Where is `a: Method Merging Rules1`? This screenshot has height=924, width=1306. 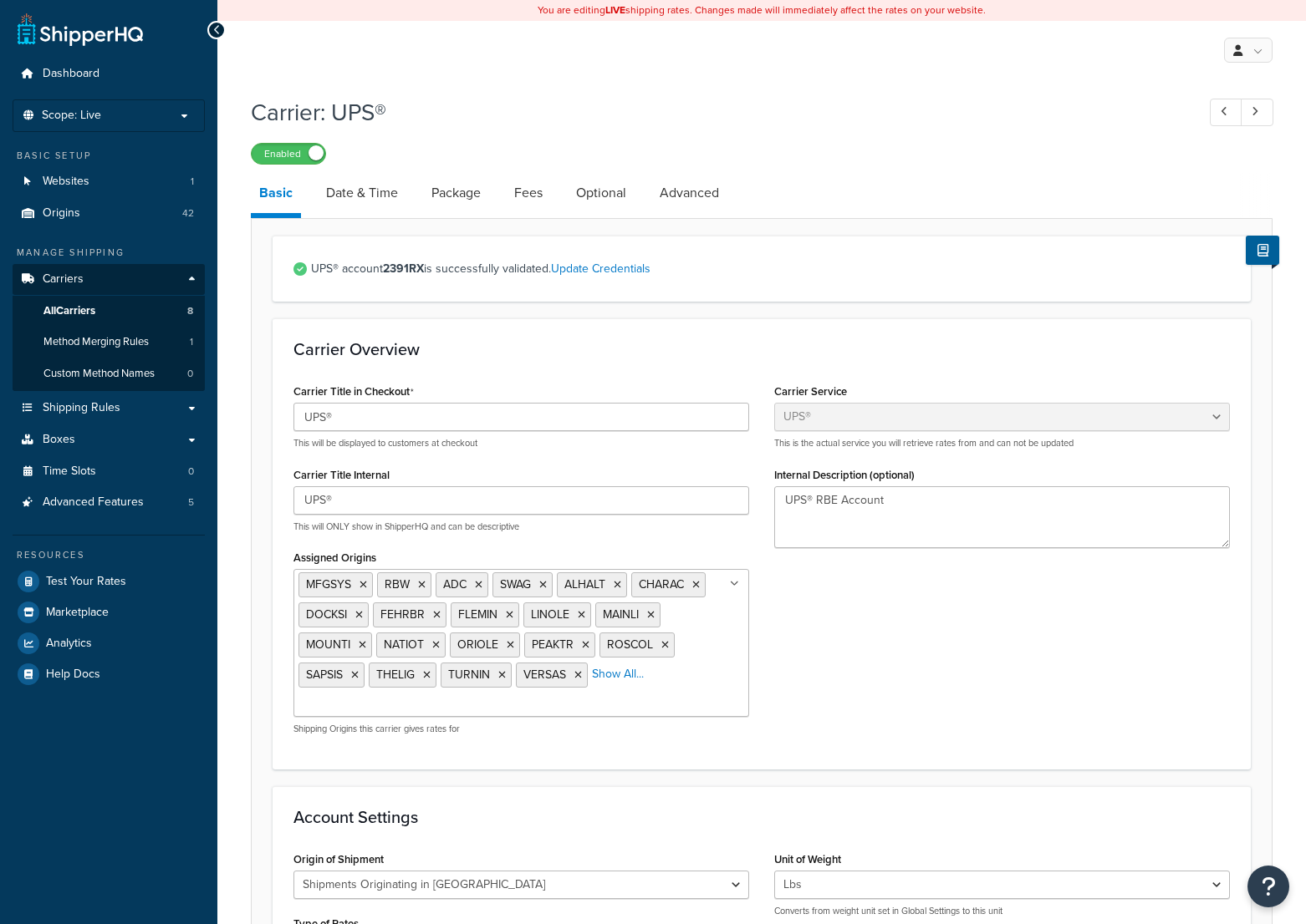
a: Method Merging Rules1 is located at coordinates (108, 342).